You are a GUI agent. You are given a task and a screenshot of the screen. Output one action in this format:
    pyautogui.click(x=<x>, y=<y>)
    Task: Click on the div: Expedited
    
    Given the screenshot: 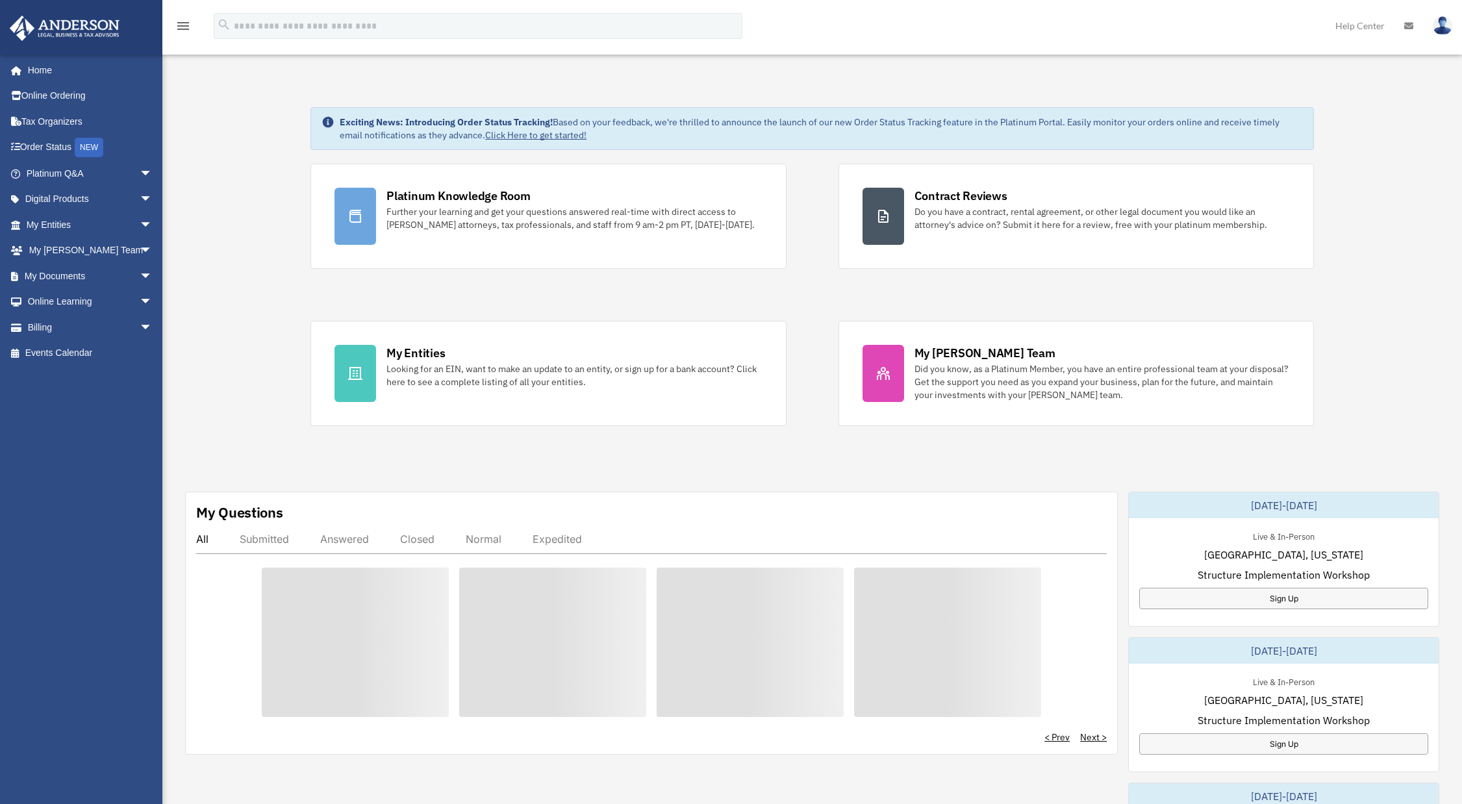 What is the action you would take?
    pyautogui.click(x=557, y=539)
    